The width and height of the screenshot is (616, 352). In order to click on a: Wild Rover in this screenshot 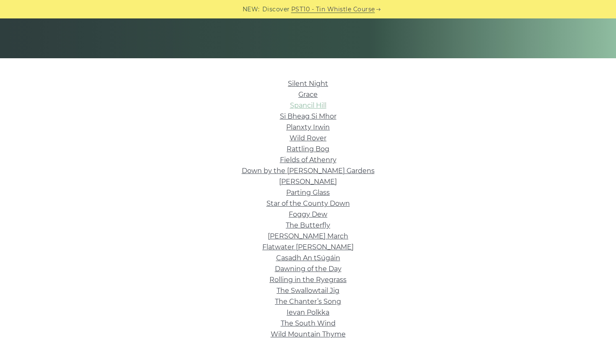, I will do `click(308, 138)`.